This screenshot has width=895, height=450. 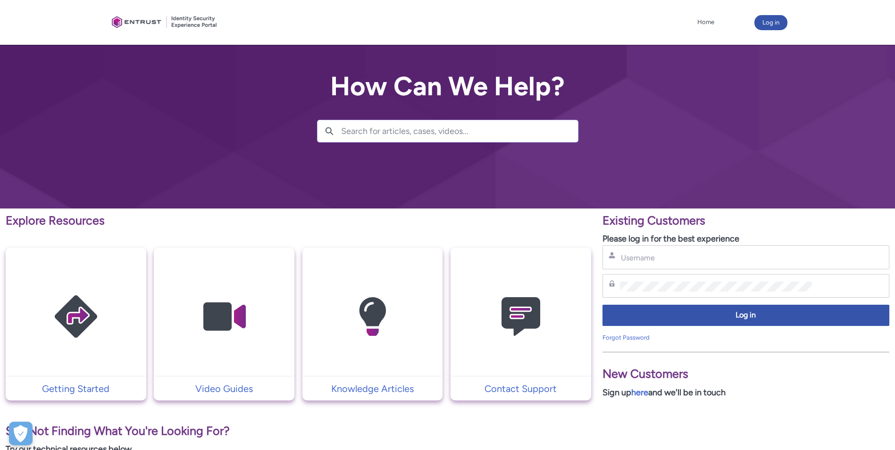 I want to click on a: here, so click(x=640, y=393).